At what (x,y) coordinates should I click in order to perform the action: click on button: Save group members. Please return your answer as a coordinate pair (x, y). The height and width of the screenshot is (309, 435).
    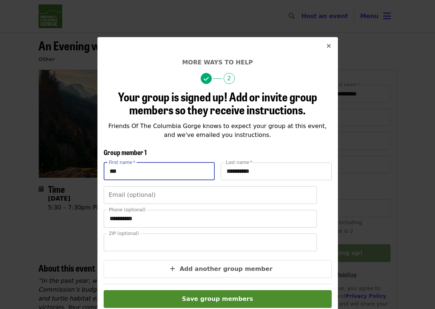
    Looking at the image, I should click on (218, 299).